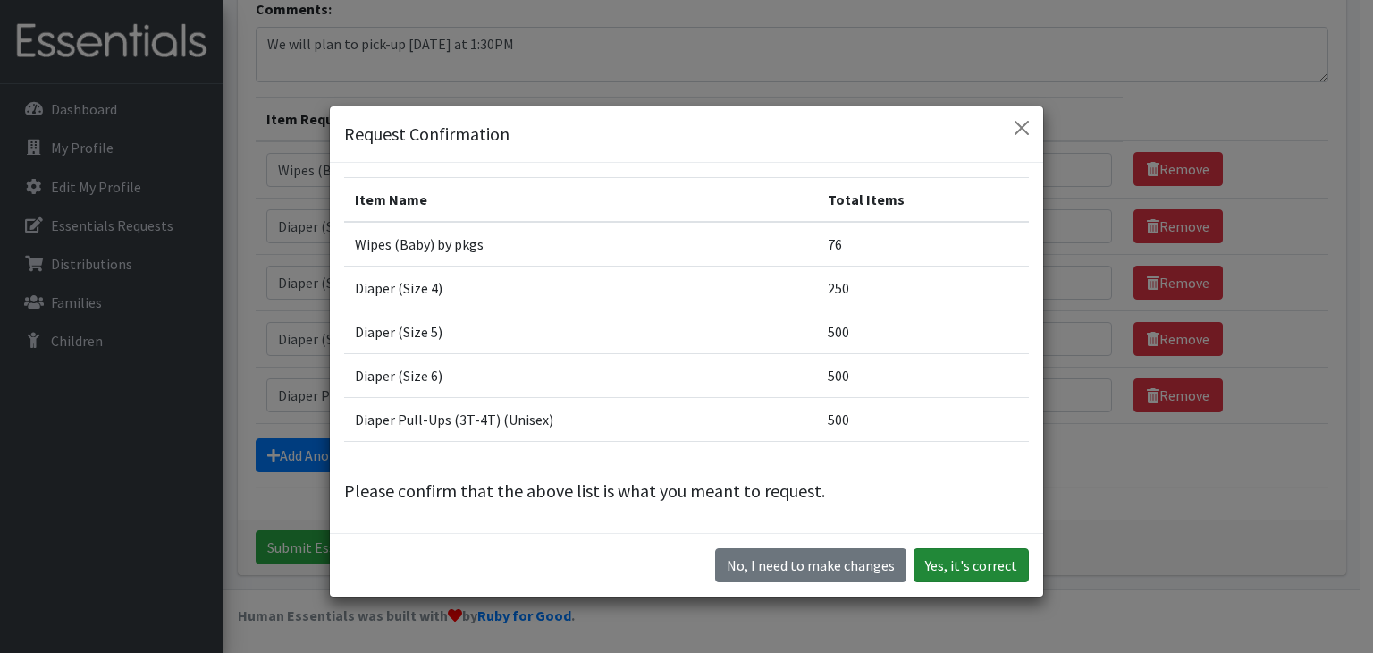 The width and height of the screenshot is (1373, 653). I want to click on button: No I need to make changes, so click(811, 565).